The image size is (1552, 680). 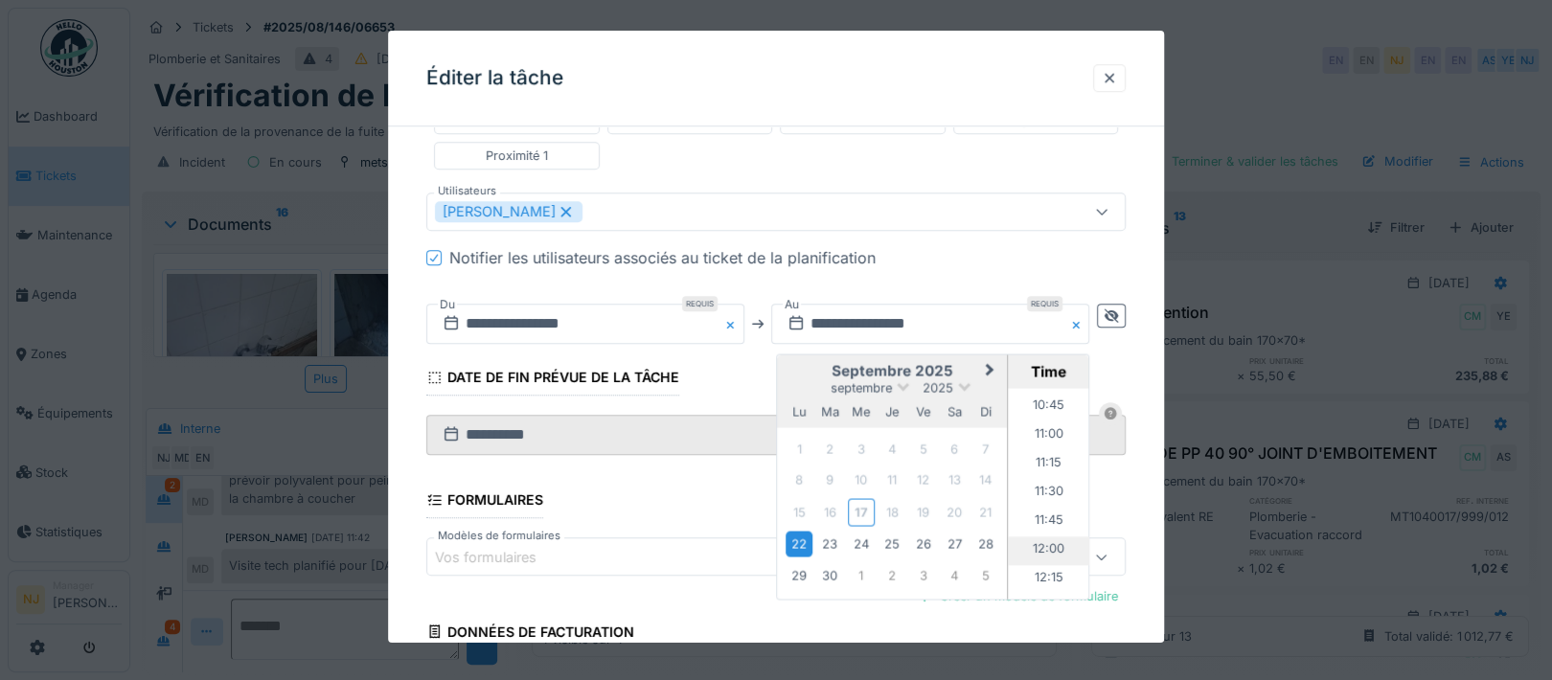 I want to click on div: samedi, so click(x=954, y=411).